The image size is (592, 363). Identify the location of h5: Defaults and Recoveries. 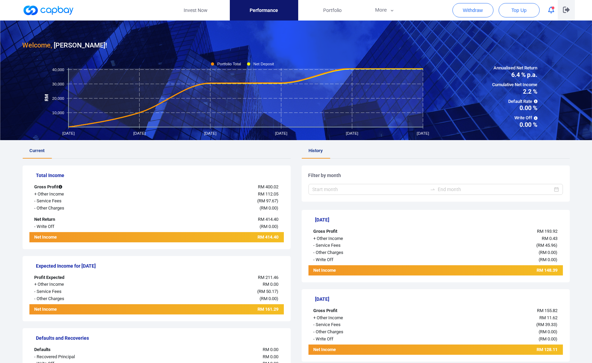
(160, 338).